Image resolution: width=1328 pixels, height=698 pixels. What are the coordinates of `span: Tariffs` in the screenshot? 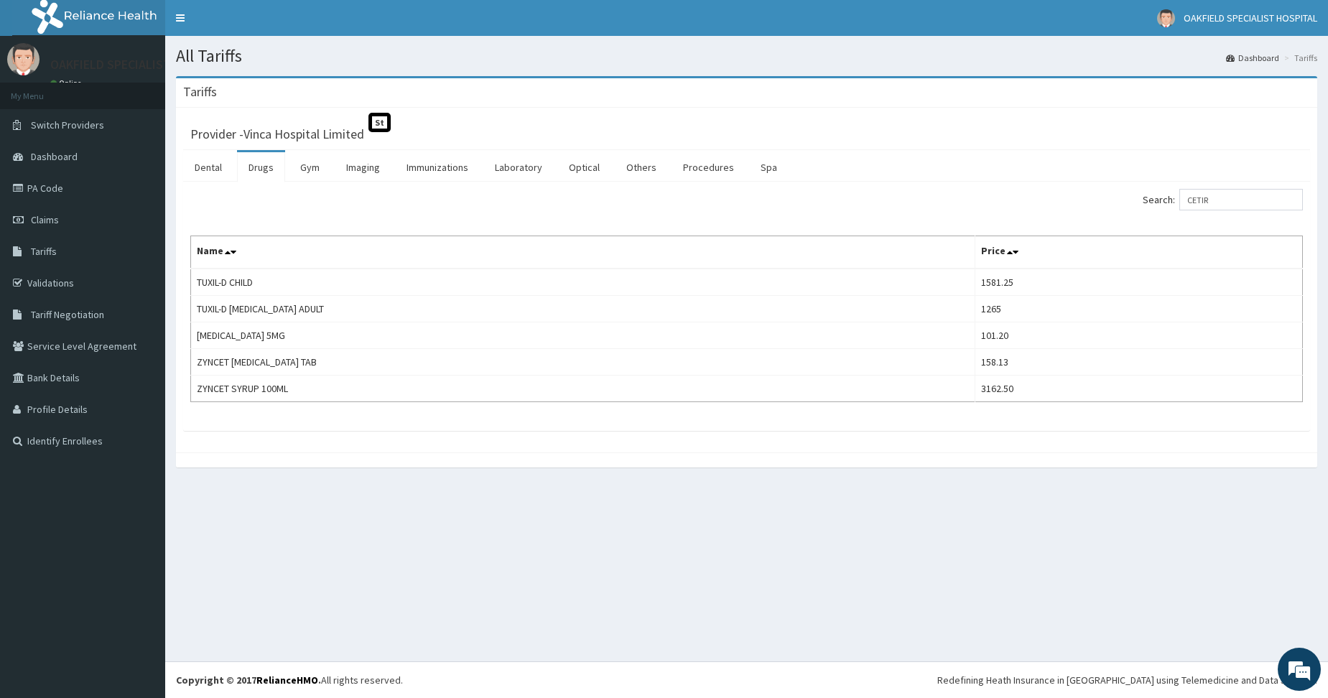 It's located at (44, 251).